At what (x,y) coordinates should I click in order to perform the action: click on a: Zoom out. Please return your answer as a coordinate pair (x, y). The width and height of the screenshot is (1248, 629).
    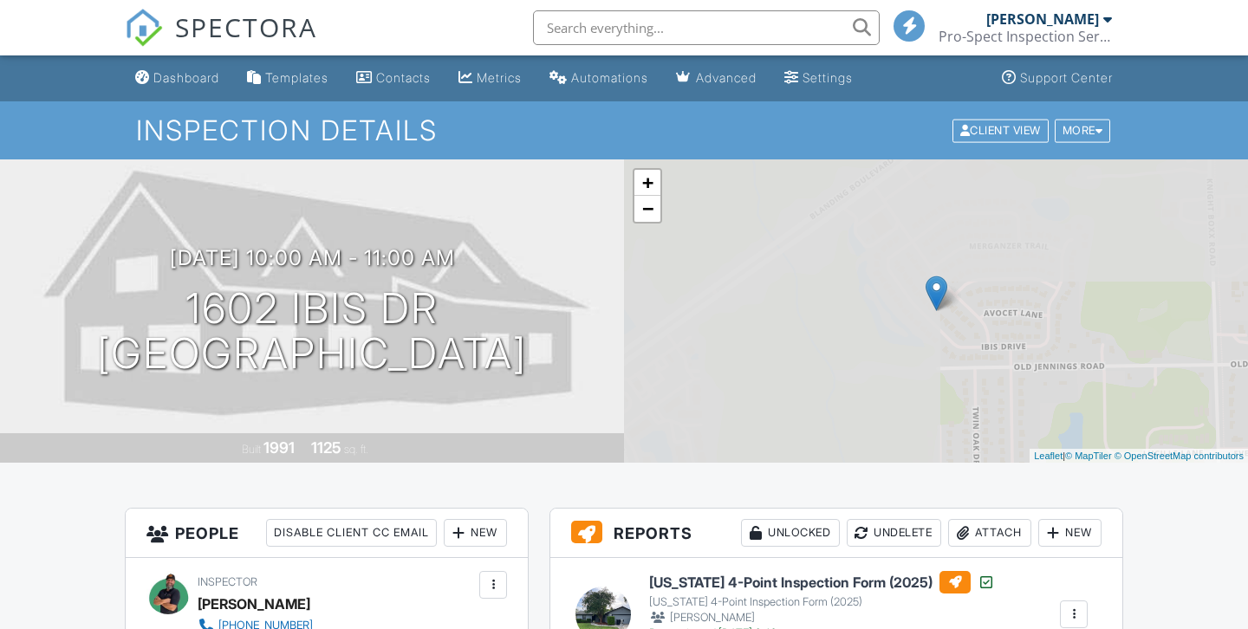
    Looking at the image, I should click on (648, 209).